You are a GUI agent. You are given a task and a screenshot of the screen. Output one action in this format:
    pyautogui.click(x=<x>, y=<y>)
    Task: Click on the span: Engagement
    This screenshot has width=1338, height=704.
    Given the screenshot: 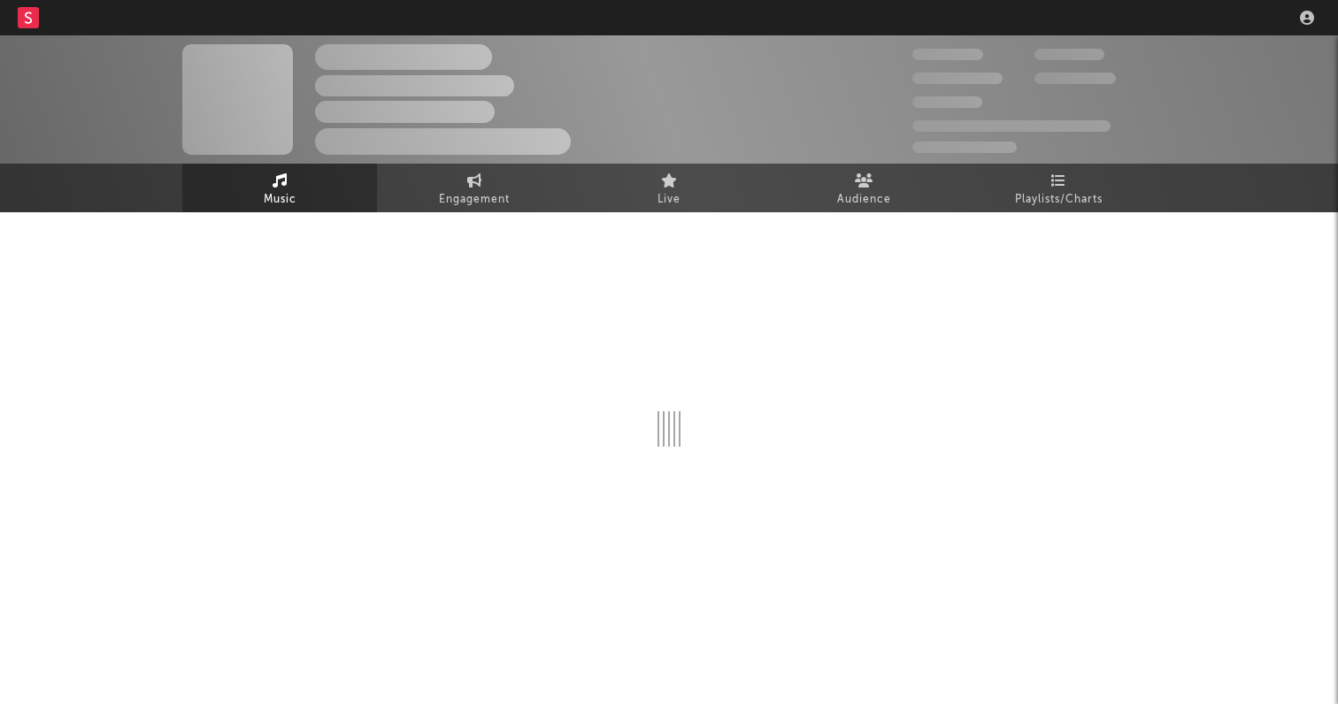 What is the action you would take?
    pyautogui.click(x=474, y=200)
    